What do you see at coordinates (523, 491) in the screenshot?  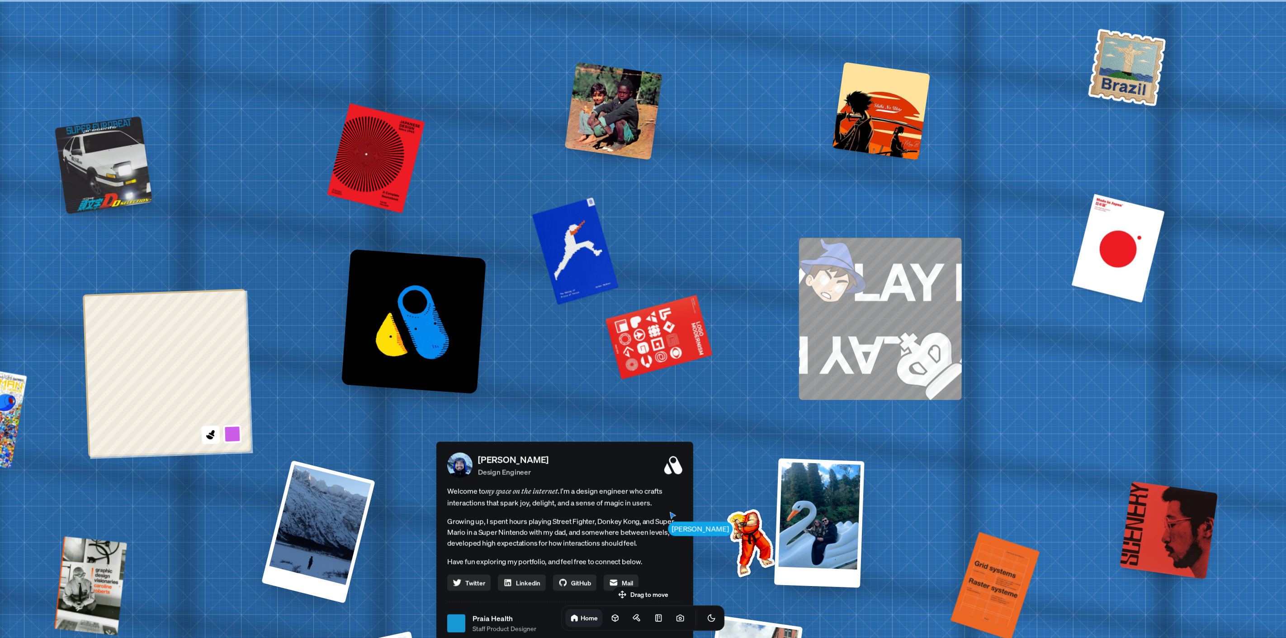 I see `em: my space on the internet.` at bounding box center [523, 491].